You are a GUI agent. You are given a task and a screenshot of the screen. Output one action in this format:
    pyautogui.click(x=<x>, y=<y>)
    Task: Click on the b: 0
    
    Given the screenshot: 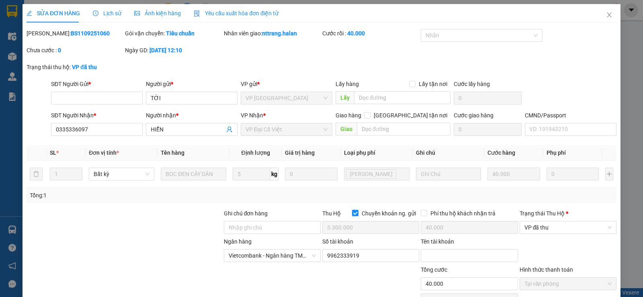 What is the action you would take?
    pyautogui.click(x=59, y=50)
    